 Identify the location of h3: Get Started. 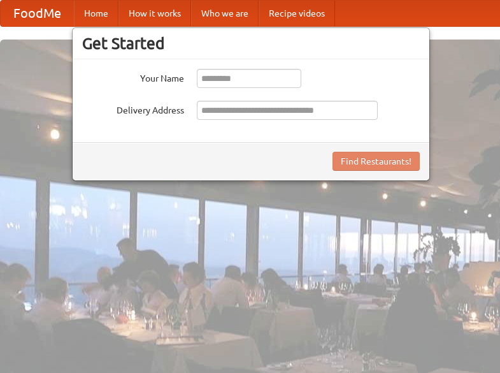
(251, 43).